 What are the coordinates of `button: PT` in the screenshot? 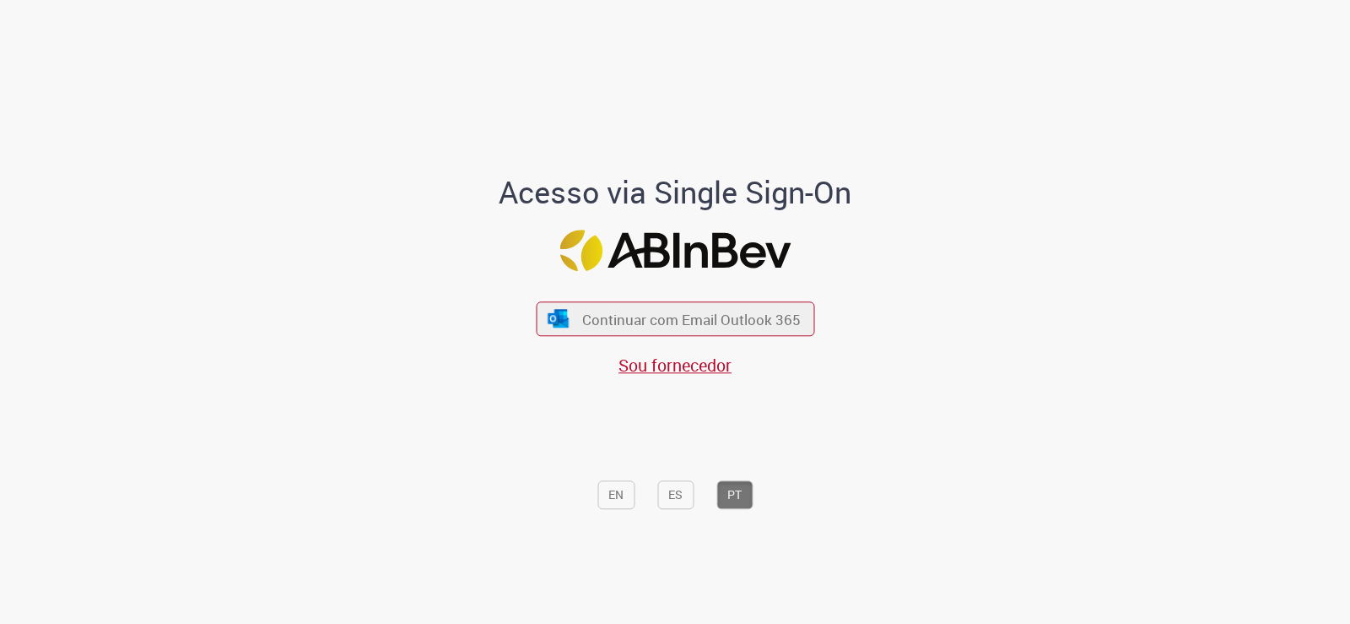 It's located at (734, 495).